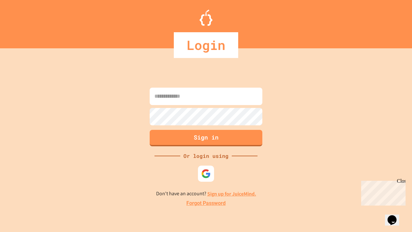 The width and height of the screenshot is (412, 232). Describe the element at coordinates (206, 45) in the screenshot. I see `div: Login` at that location.